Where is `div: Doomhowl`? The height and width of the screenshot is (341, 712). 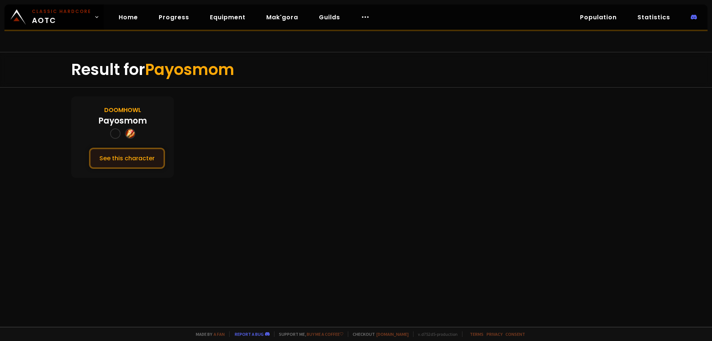
div: Doomhowl is located at coordinates (123, 110).